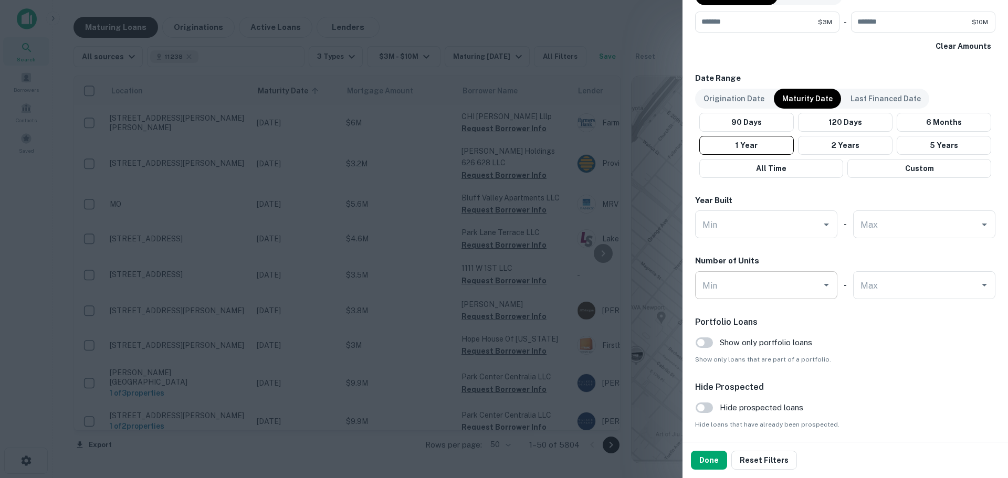  Describe the element at coordinates (845, 425) in the screenshot. I see `span: Hide loans that have already been prospected.` at that location.